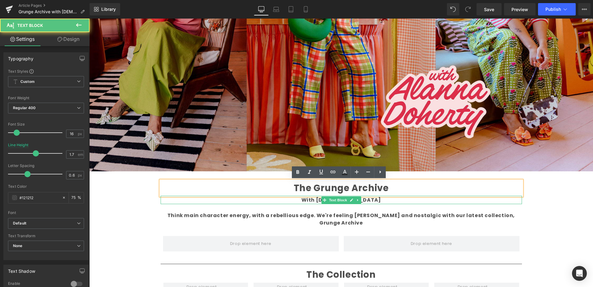 The height and width of the screenshot is (287, 593). Describe the element at coordinates (553, 9) in the screenshot. I see `span: Publish` at that location.